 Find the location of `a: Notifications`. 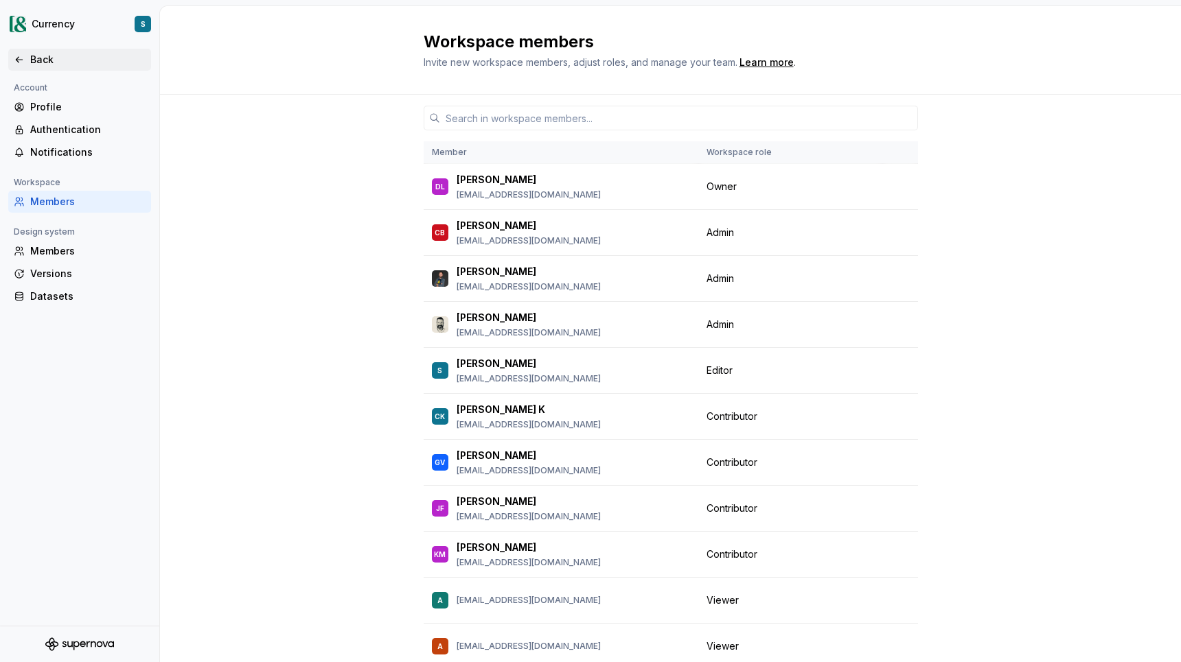

a: Notifications is located at coordinates (80, 152).